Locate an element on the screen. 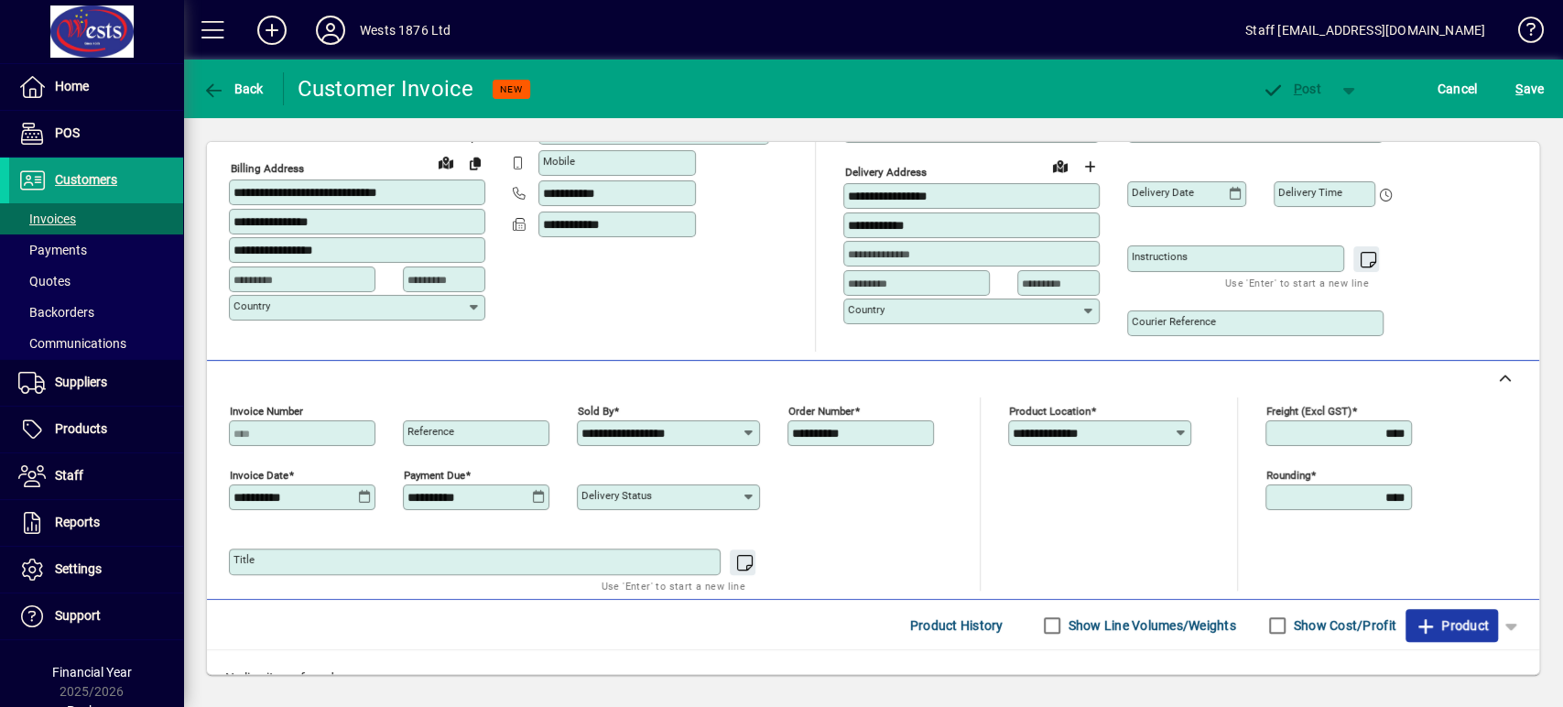 This screenshot has width=1563, height=707. span: Support is located at coordinates (78, 615).